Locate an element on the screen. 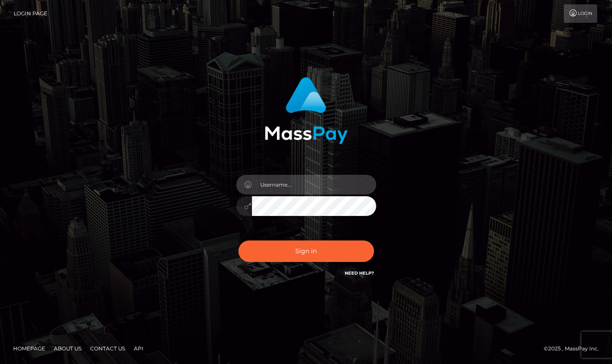 The width and height of the screenshot is (612, 364). a: API is located at coordinates (139, 348).